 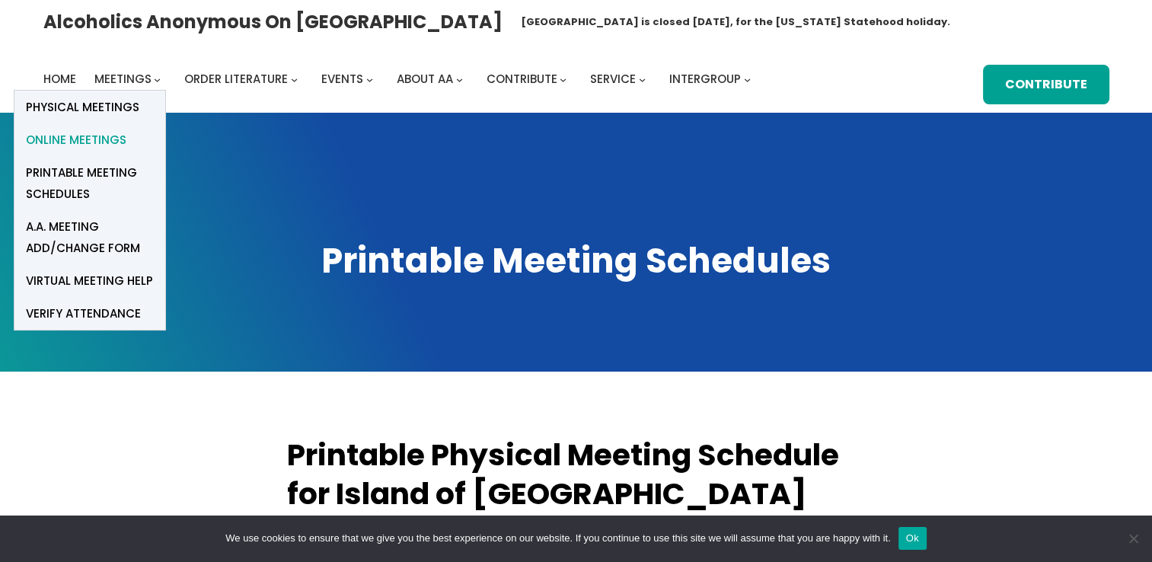 What do you see at coordinates (157, 79) in the screenshot?
I see `button: Meetings submenu` at bounding box center [157, 79].